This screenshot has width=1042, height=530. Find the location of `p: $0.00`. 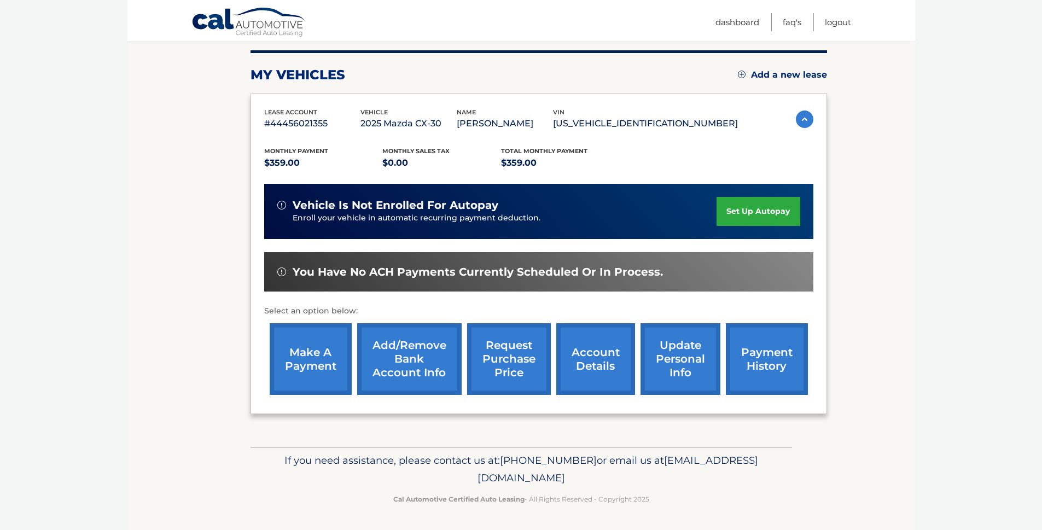

p: $0.00 is located at coordinates (441, 163).